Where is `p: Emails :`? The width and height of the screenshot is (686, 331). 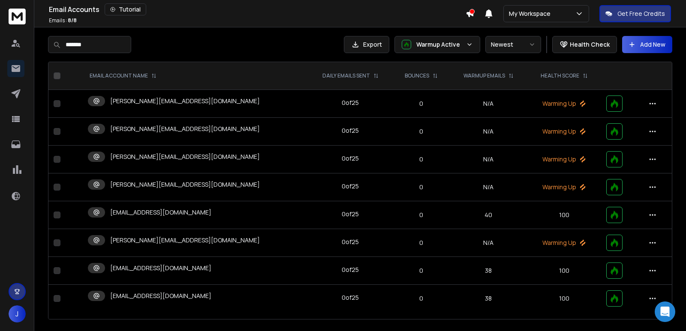 p: Emails : is located at coordinates (63, 21).